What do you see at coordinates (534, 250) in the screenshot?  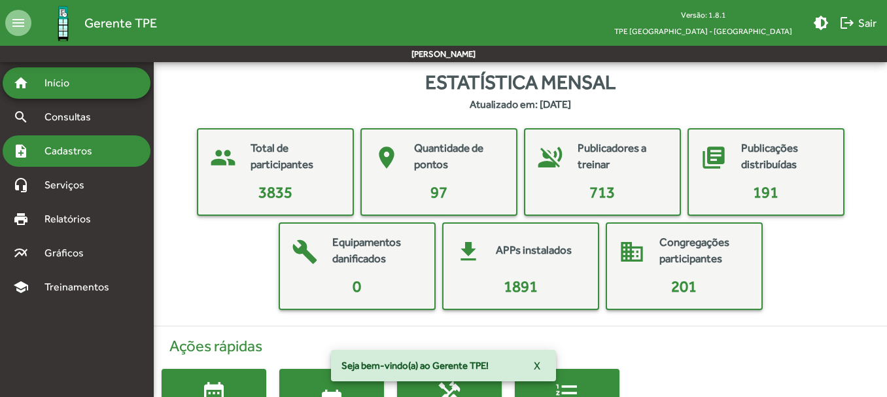 I see `mat-card-title: APPs instalados` at bounding box center [534, 250].